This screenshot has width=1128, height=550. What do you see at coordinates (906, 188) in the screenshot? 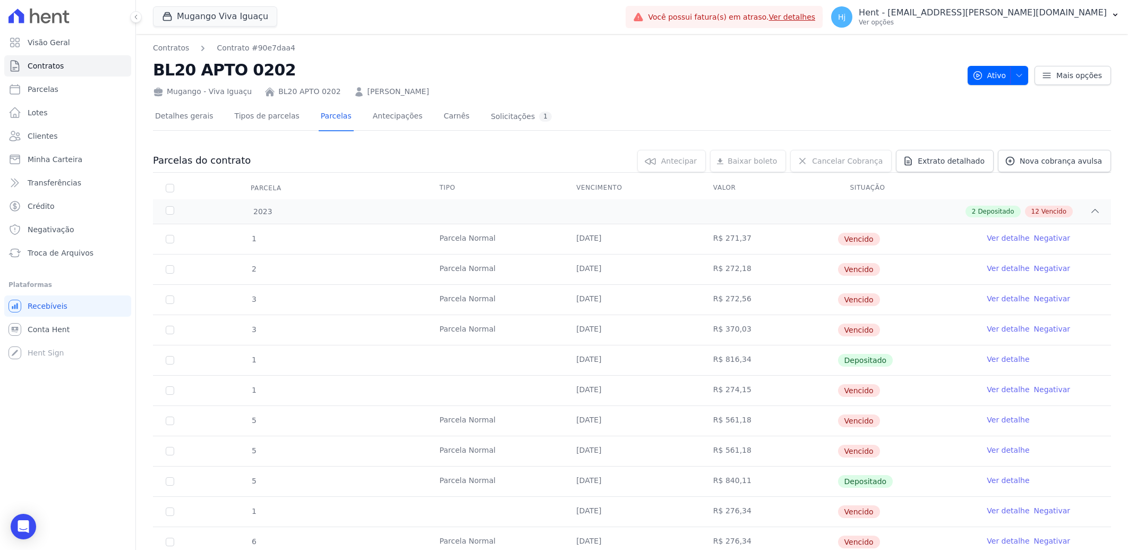
I see `th: Situação` at bounding box center [906, 188].